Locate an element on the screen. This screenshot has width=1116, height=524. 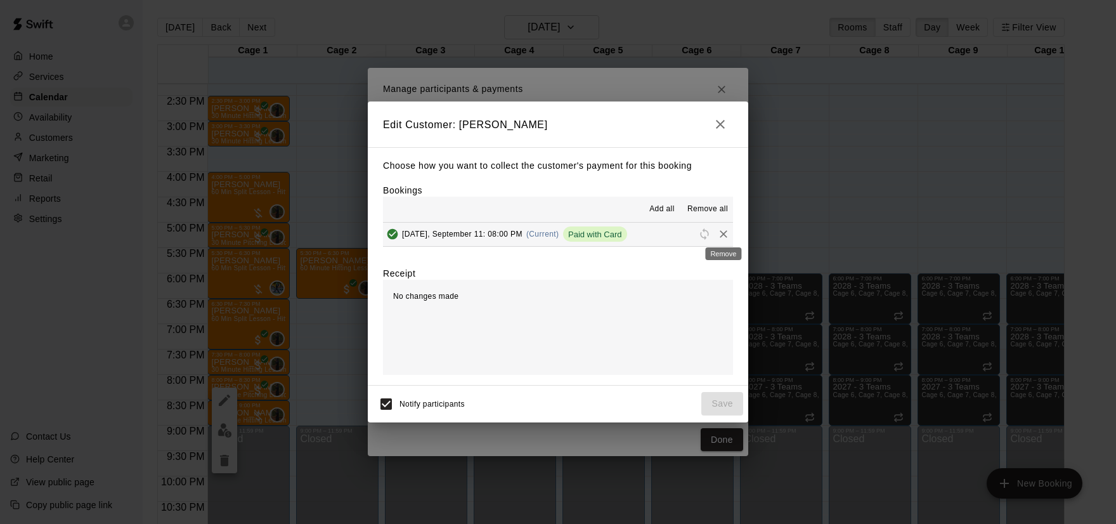
span: Add all is located at coordinates (662, 209).